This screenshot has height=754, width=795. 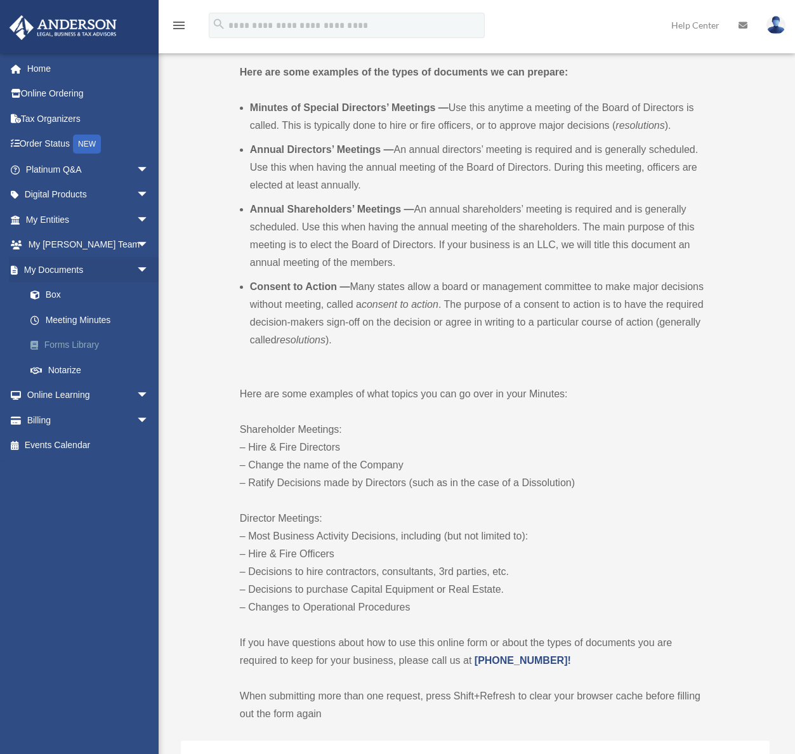 I want to click on b: Consent to Action —, so click(x=300, y=286).